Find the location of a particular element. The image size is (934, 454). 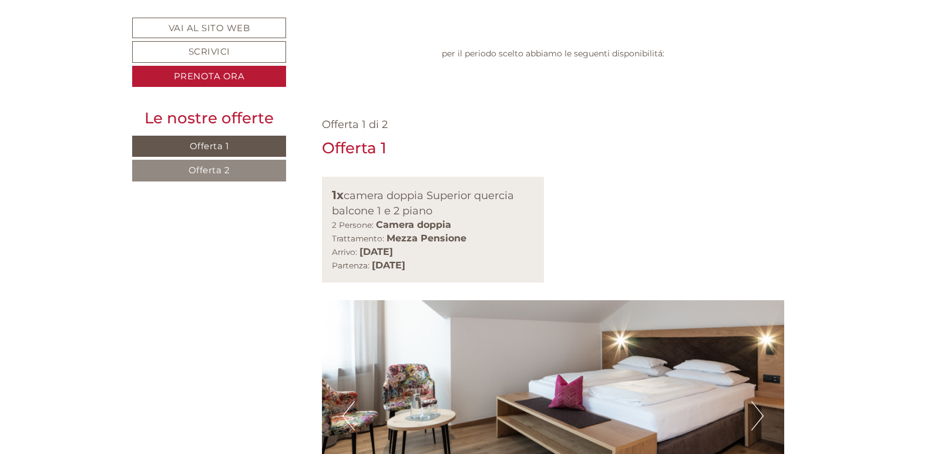

div: Buon giorno, come possiamo aiutarla? is located at coordinates (106, 44).